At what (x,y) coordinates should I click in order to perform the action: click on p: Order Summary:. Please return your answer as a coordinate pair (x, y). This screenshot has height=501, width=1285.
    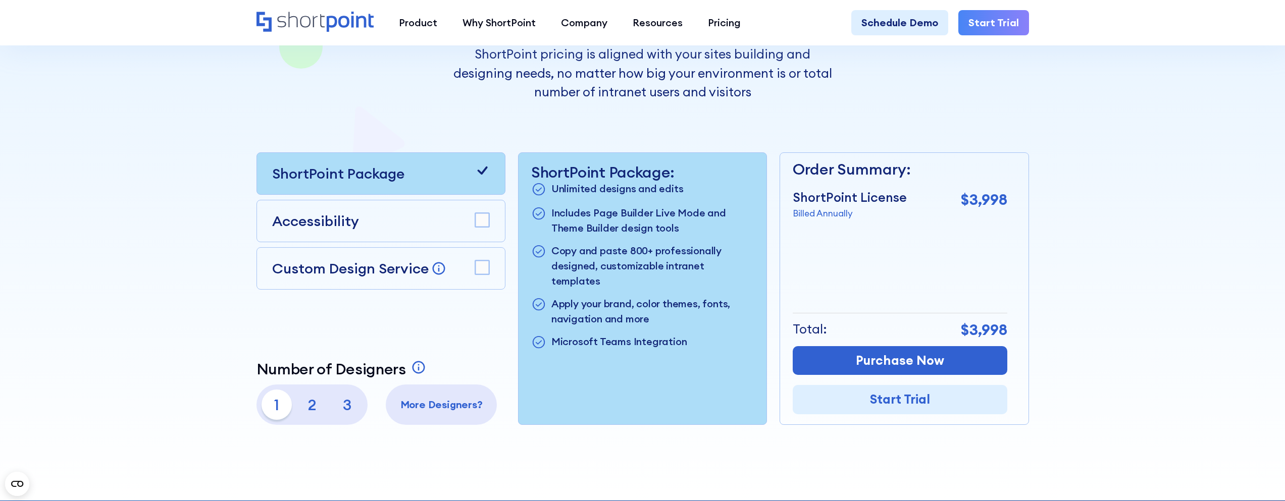
    Looking at the image, I should click on (900, 169).